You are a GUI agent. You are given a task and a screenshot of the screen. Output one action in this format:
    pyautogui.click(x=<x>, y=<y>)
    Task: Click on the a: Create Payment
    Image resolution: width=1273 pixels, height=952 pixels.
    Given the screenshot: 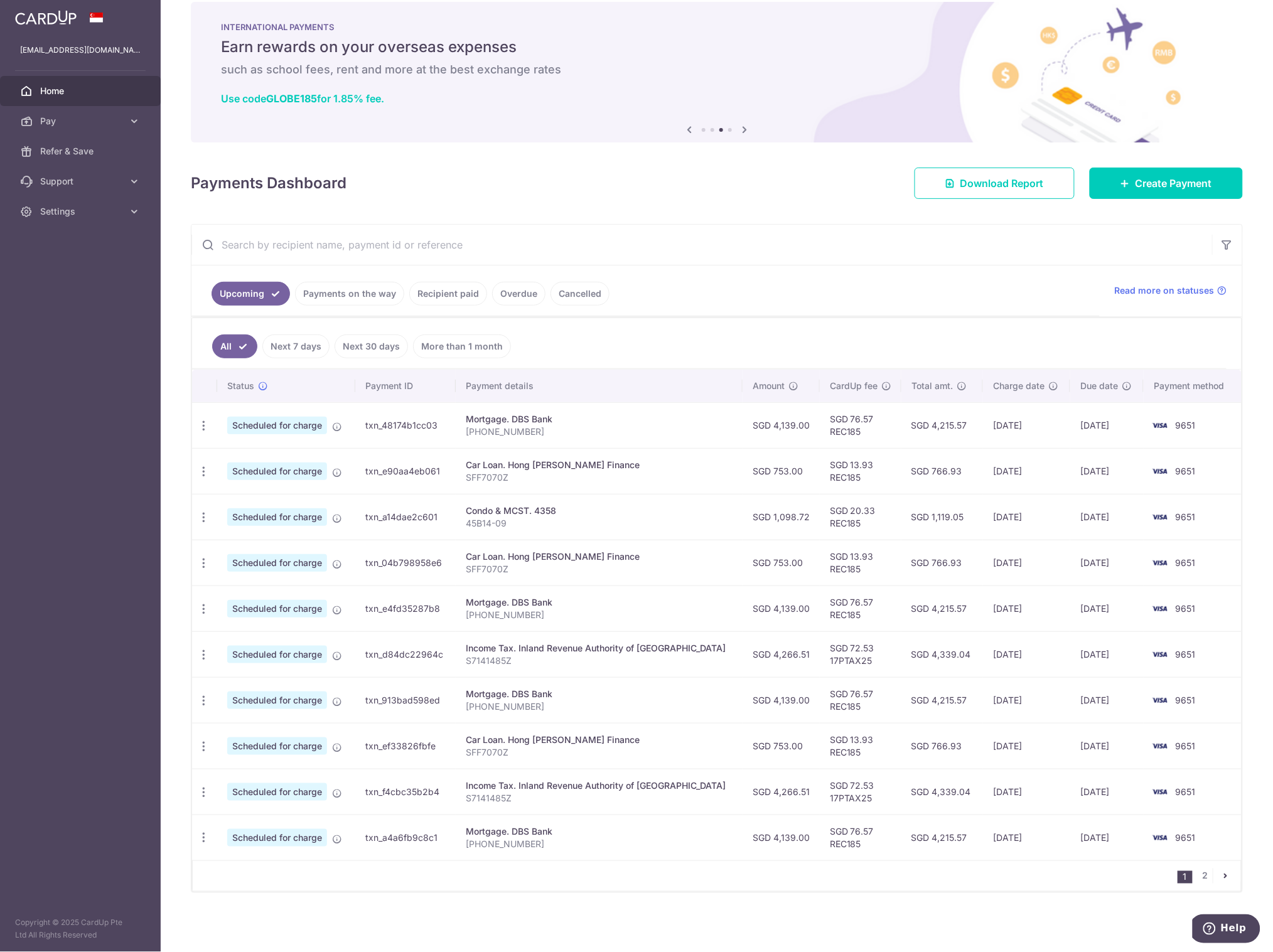 What is the action you would take?
    pyautogui.click(x=1166, y=183)
    